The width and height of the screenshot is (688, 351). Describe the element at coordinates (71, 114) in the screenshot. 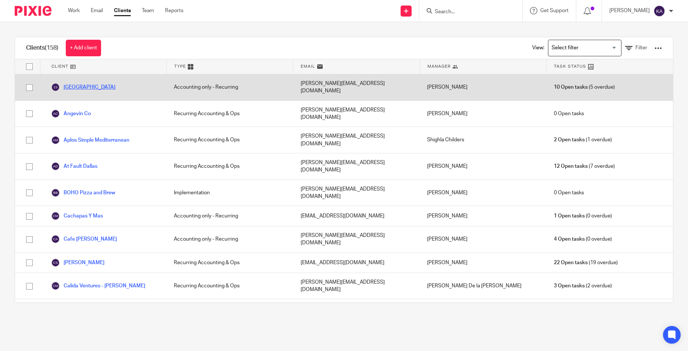

I see `a: Angevin Co` at that location.